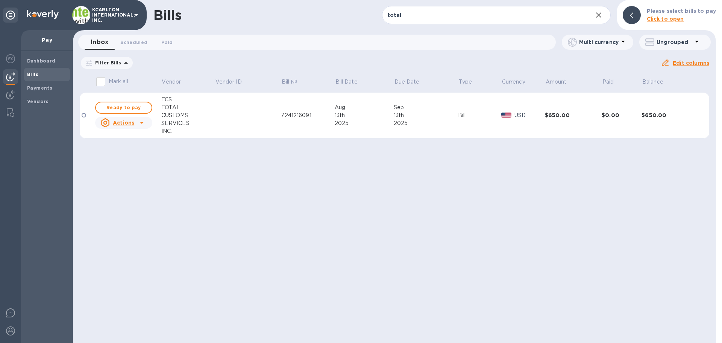 The height and width of the screenshot is (343, 722). What do you see at coordinates (134, 42) in the screenshot?
I see `span: Scheduled` at bounding box center [134, 42].